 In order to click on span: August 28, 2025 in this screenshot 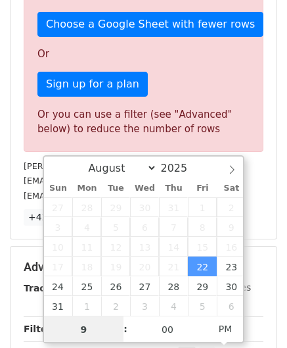, I will do `click(174, 286)`.